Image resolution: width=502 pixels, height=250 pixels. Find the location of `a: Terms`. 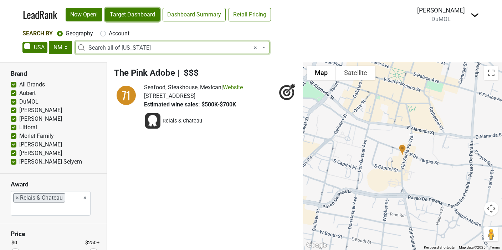

a: Terms is located at coordinates (495, 247).